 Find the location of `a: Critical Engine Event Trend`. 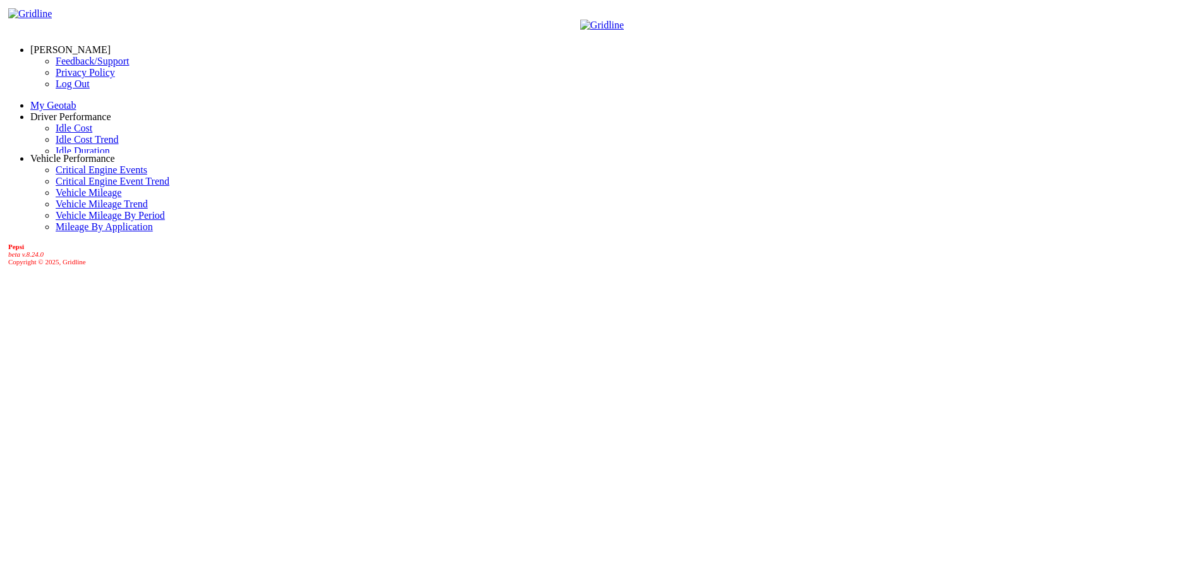

a: Critical Engine Event Trend is located at coordinates (112, 181).